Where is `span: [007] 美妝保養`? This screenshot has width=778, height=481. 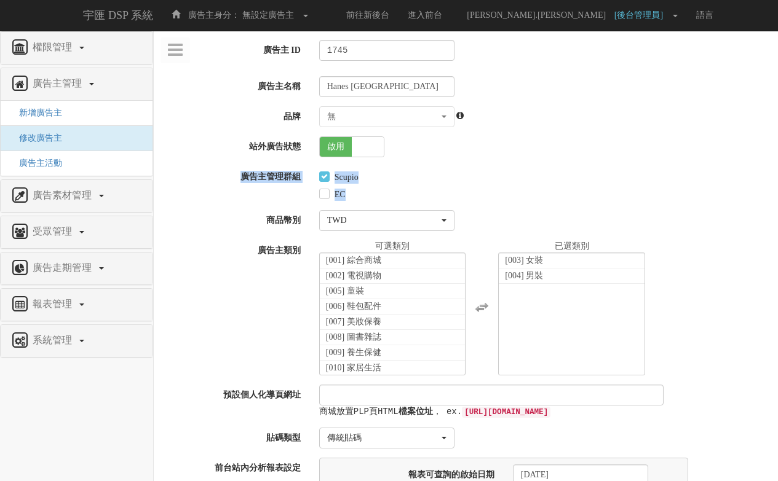
span: [007] 美妝保養 is located at coordinates (353, 321).